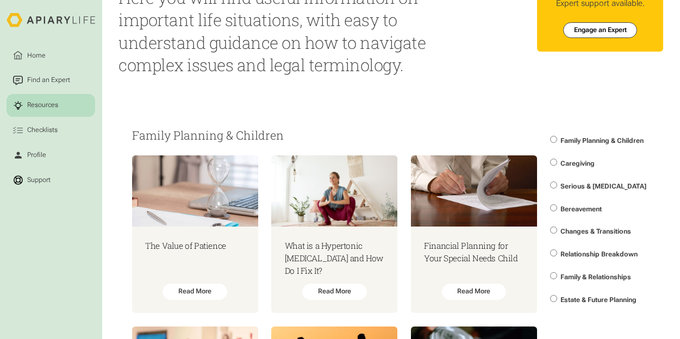 Image resolution: width=680 pixels, height=339 pixels. What do you see at coordinates (596, 277) in the screenshot?
I see `span: Family & Relationships` at bounding box center [596, 277].